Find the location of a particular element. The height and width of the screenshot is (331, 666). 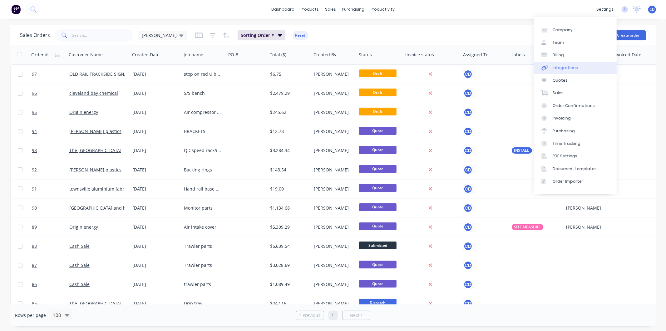

a: Time Tracking is located at coordinates (575, 143).